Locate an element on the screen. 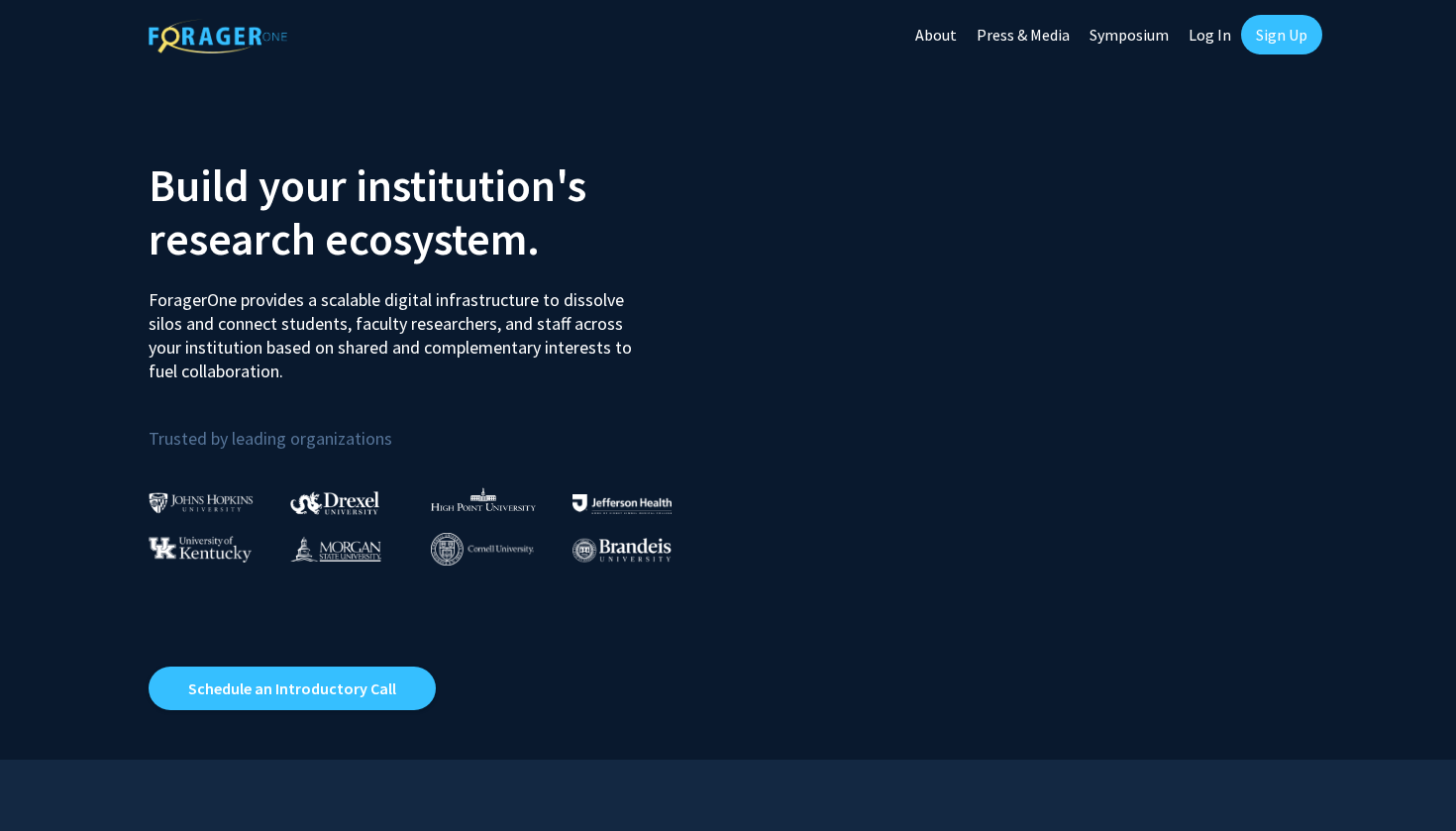 The image size is (1456, 831). img: Thomas Jefferson University is located at coordinates (622, 503).